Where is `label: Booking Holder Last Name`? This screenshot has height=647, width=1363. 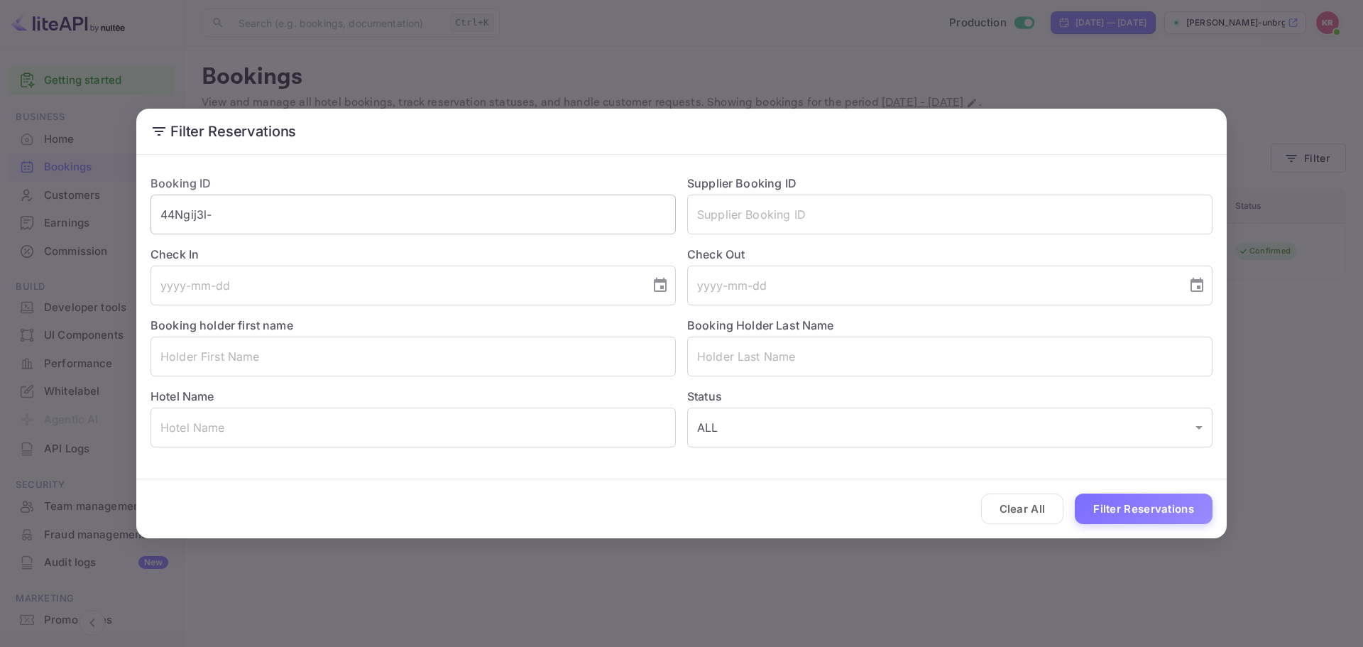 label: Booking Holder Last Name is located at coordinates (760, 325).